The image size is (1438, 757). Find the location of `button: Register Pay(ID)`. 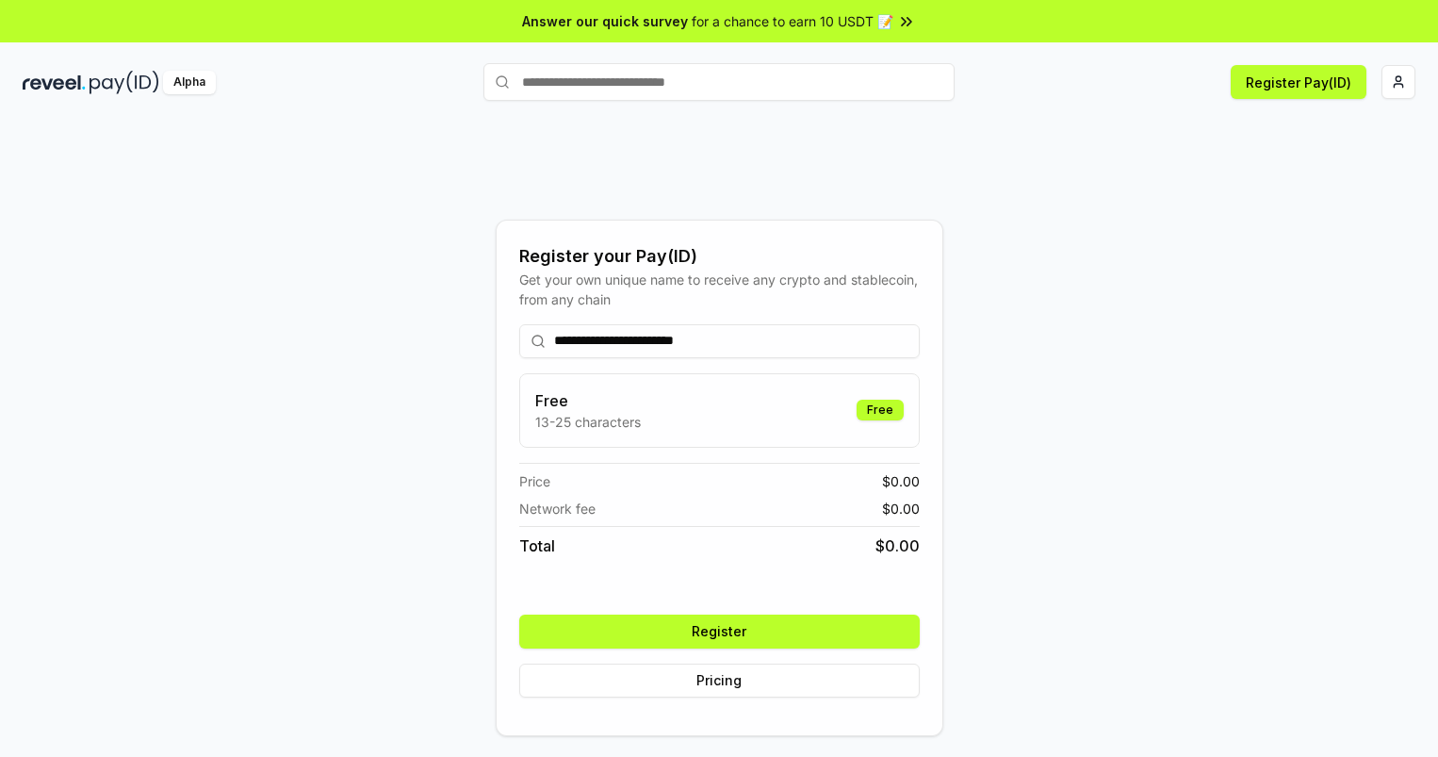

button: Register Pay(ID) is located at coordinates (1299, 82).